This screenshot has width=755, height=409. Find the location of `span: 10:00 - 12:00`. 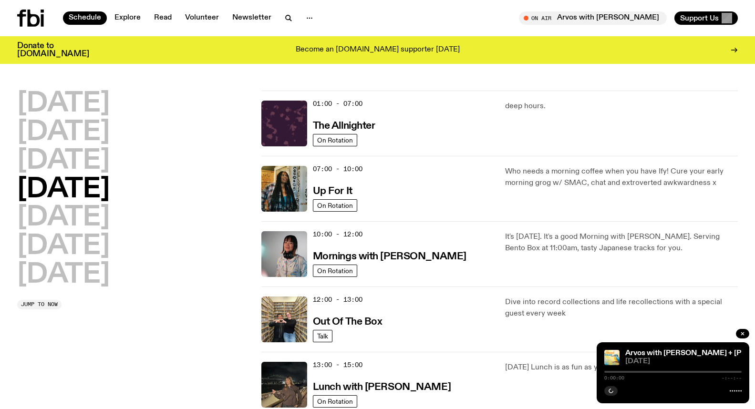

span: 10:00 - 12:00 is located at coordinates (338, 234).